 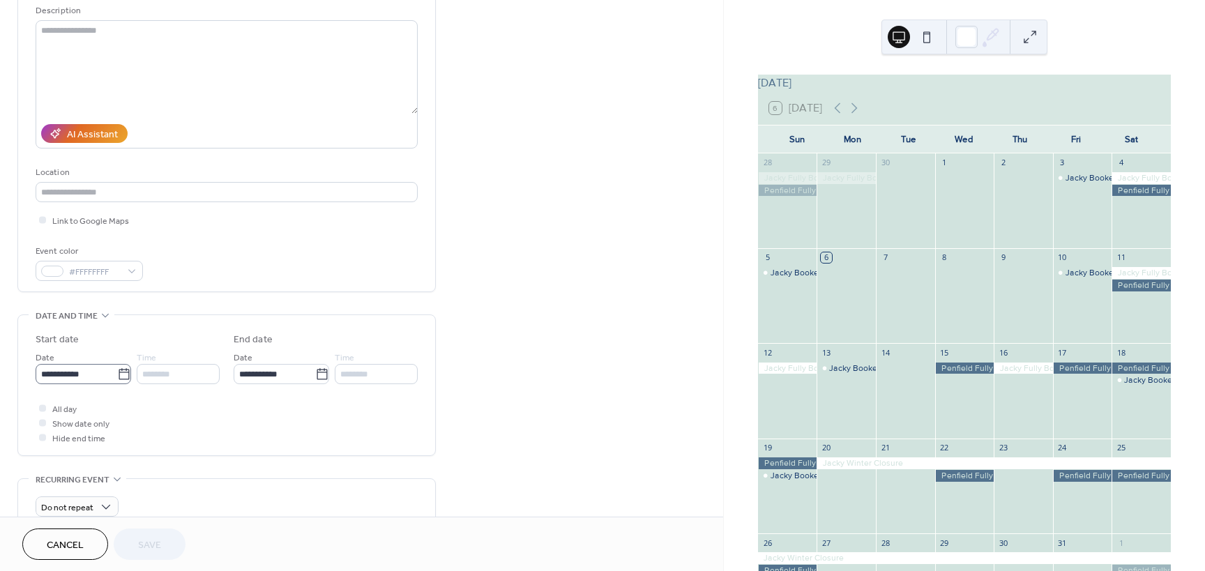 What do you see at coordinates (1062, 352) in the screenshot?
I see `div: 17` at bounding box center [1062, 352].